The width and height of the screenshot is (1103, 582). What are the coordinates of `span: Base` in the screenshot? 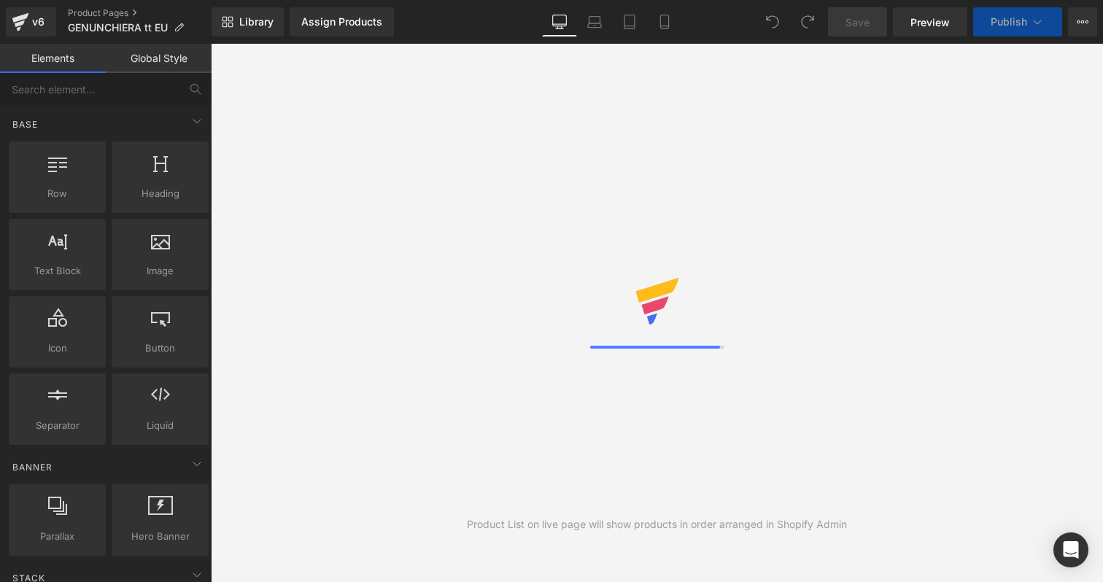 It's located at (25, 124).